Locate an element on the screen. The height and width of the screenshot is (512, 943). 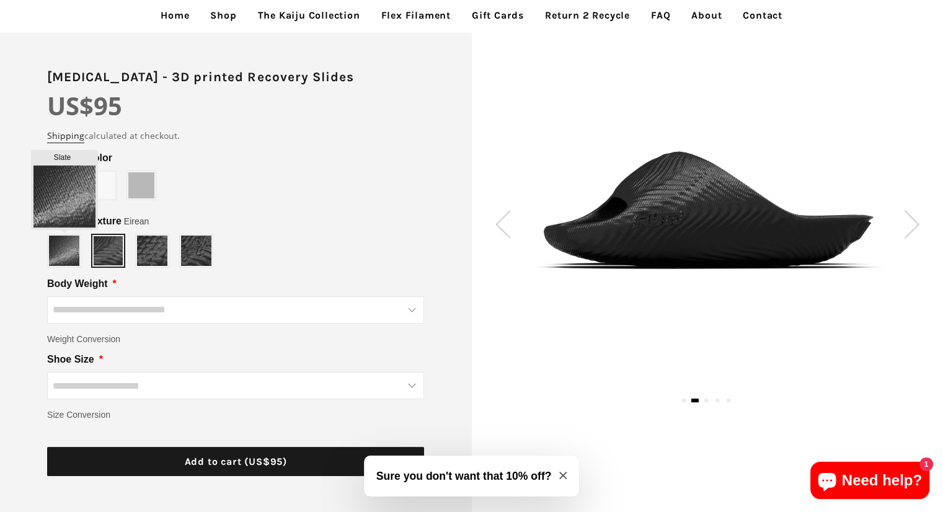
input: Body Weight is located at coordinates (235, 310).